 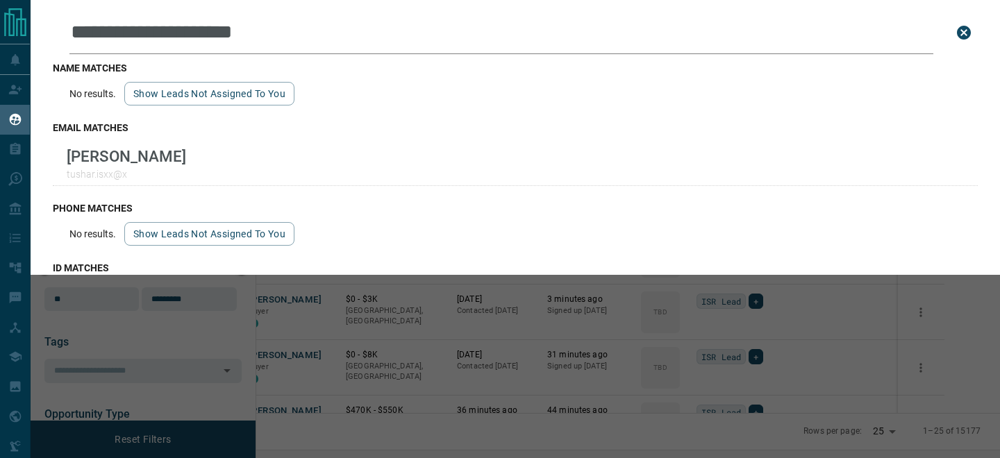 I want to click on h3: email matches, so click(x=515, y=128).